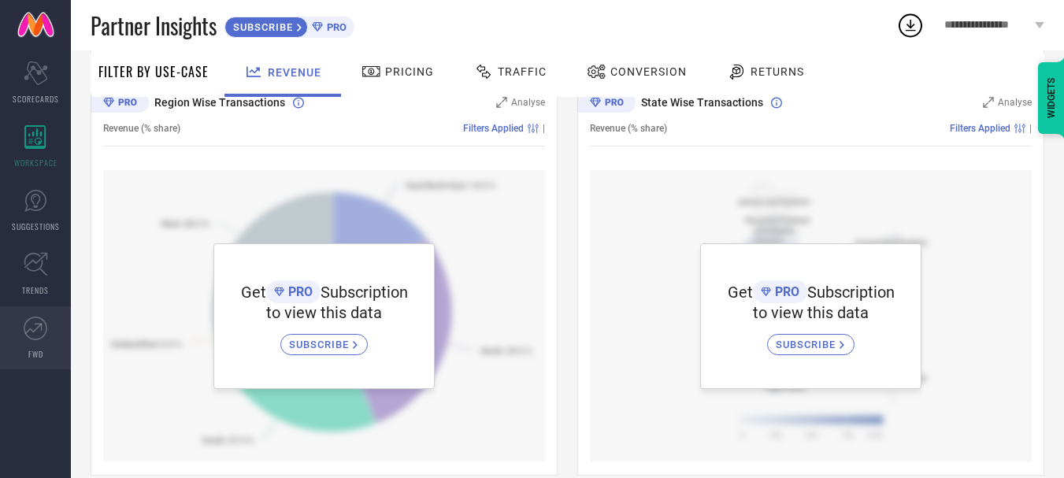 Image resolution: width=1064 pixels, height=478 pixels. Describe the element at coordinates (154, 25) in the screenshot. I see `span: Partner Insights` at that location.